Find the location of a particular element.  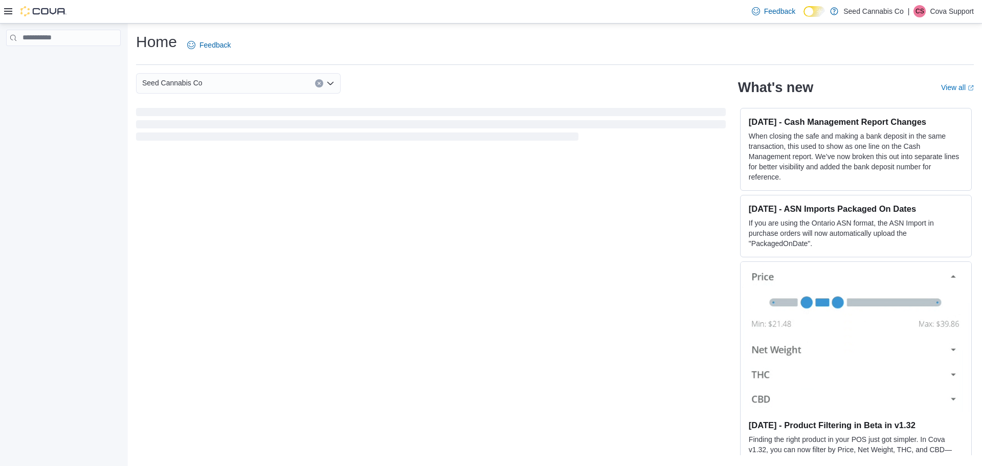

h2: What's new is located at coordinates (775, 87).